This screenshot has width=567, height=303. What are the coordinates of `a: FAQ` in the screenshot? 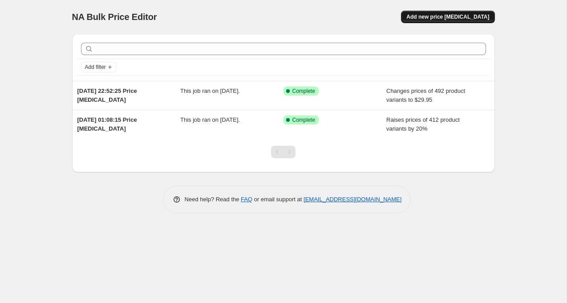 It's located at (246, 199).